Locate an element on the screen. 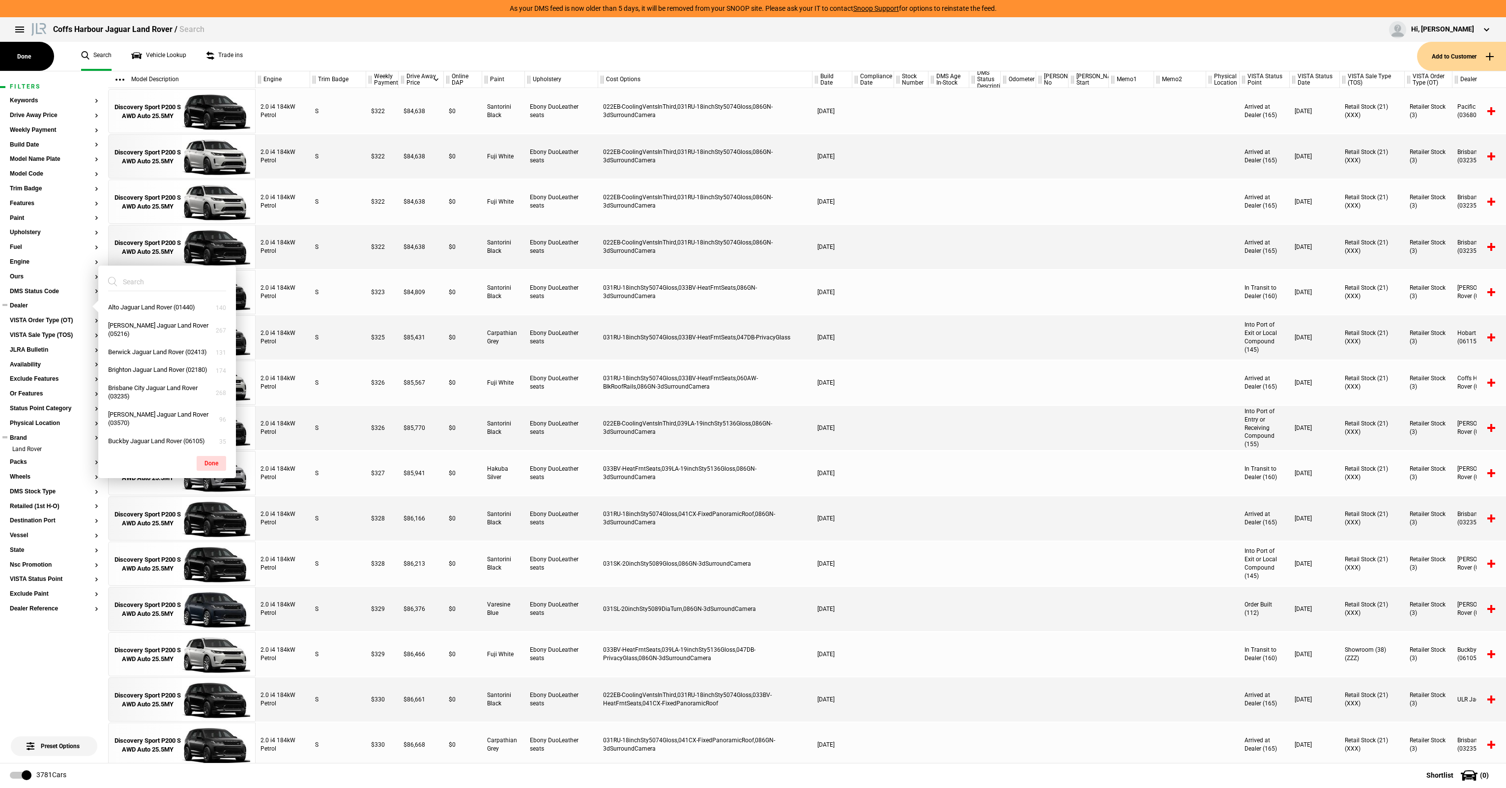 This screenshot has height=788, width=1506. img: 18292269_thumb.jpeg is located at coordinates (216, 564).